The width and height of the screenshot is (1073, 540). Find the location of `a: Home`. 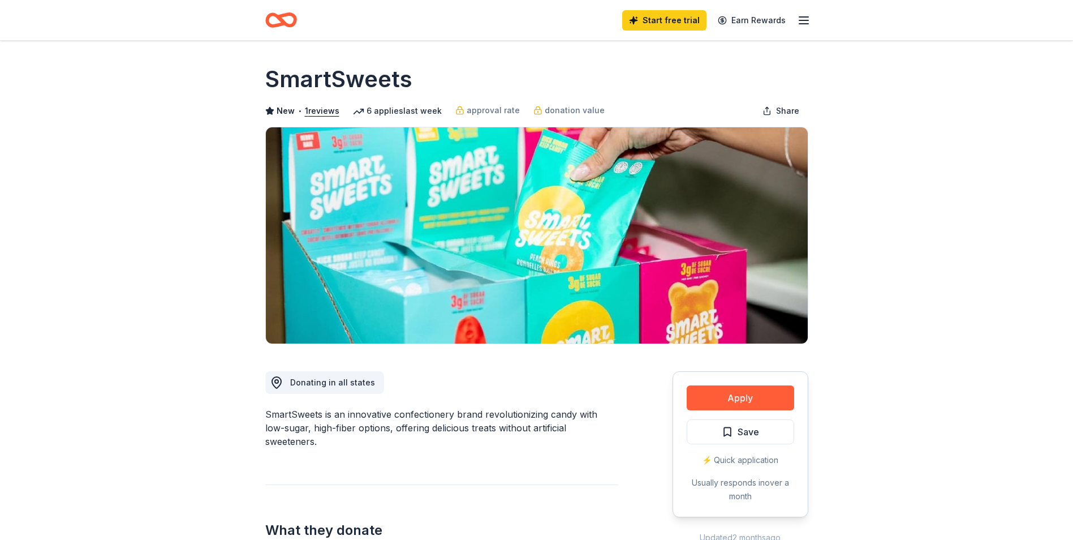

a: Home is located at coordinates (281, 20).